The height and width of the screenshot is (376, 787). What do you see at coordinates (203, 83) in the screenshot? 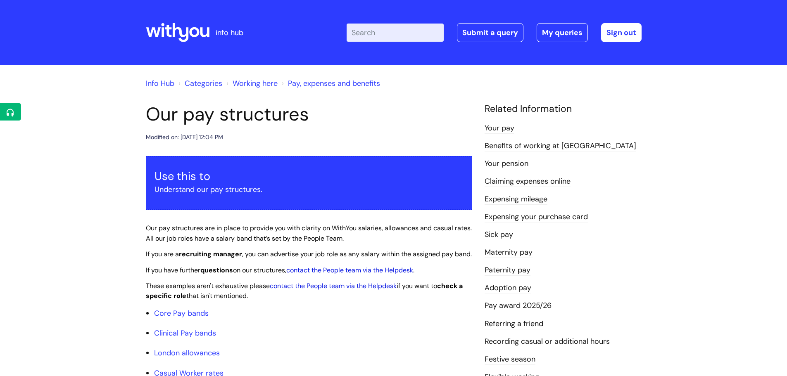
I see `a: Categories` at bounding box center [203, 83].